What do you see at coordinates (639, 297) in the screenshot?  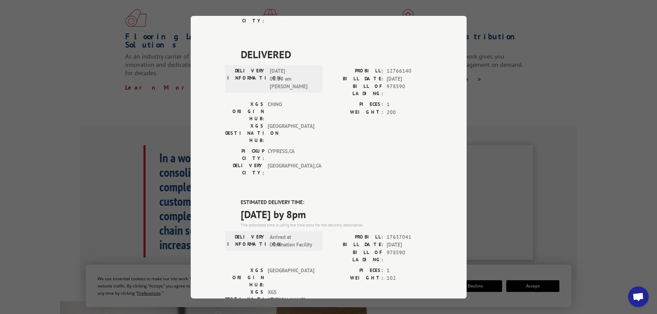 I see `div: Open chat` at bounding box center [639, 297].